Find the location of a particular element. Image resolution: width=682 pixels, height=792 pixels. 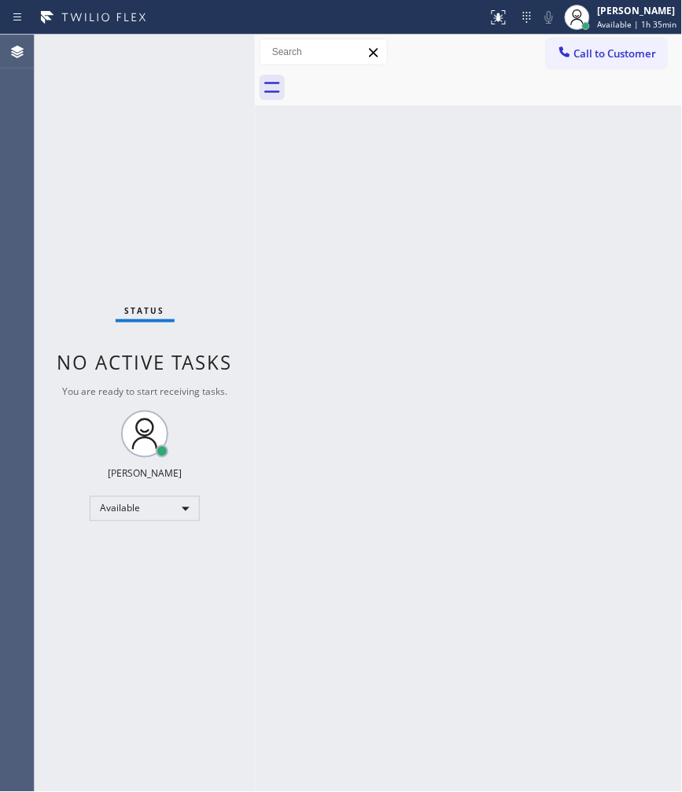

span: Available | 1h 35min is located at coordinates (637, 24).